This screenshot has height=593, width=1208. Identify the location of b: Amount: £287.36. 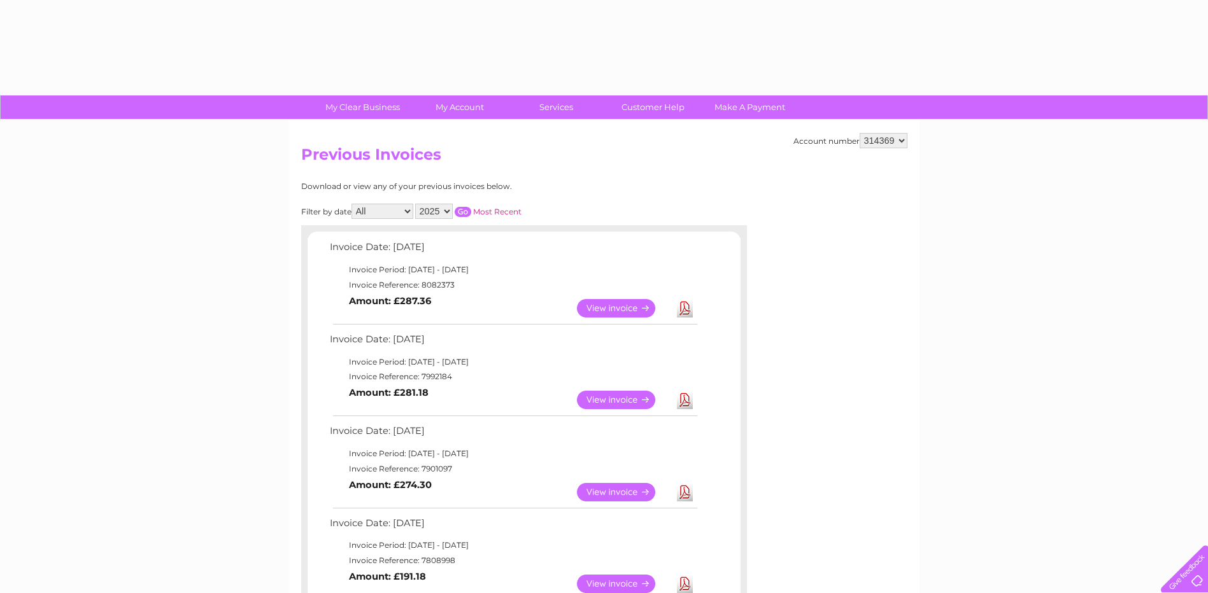
(390, 301).